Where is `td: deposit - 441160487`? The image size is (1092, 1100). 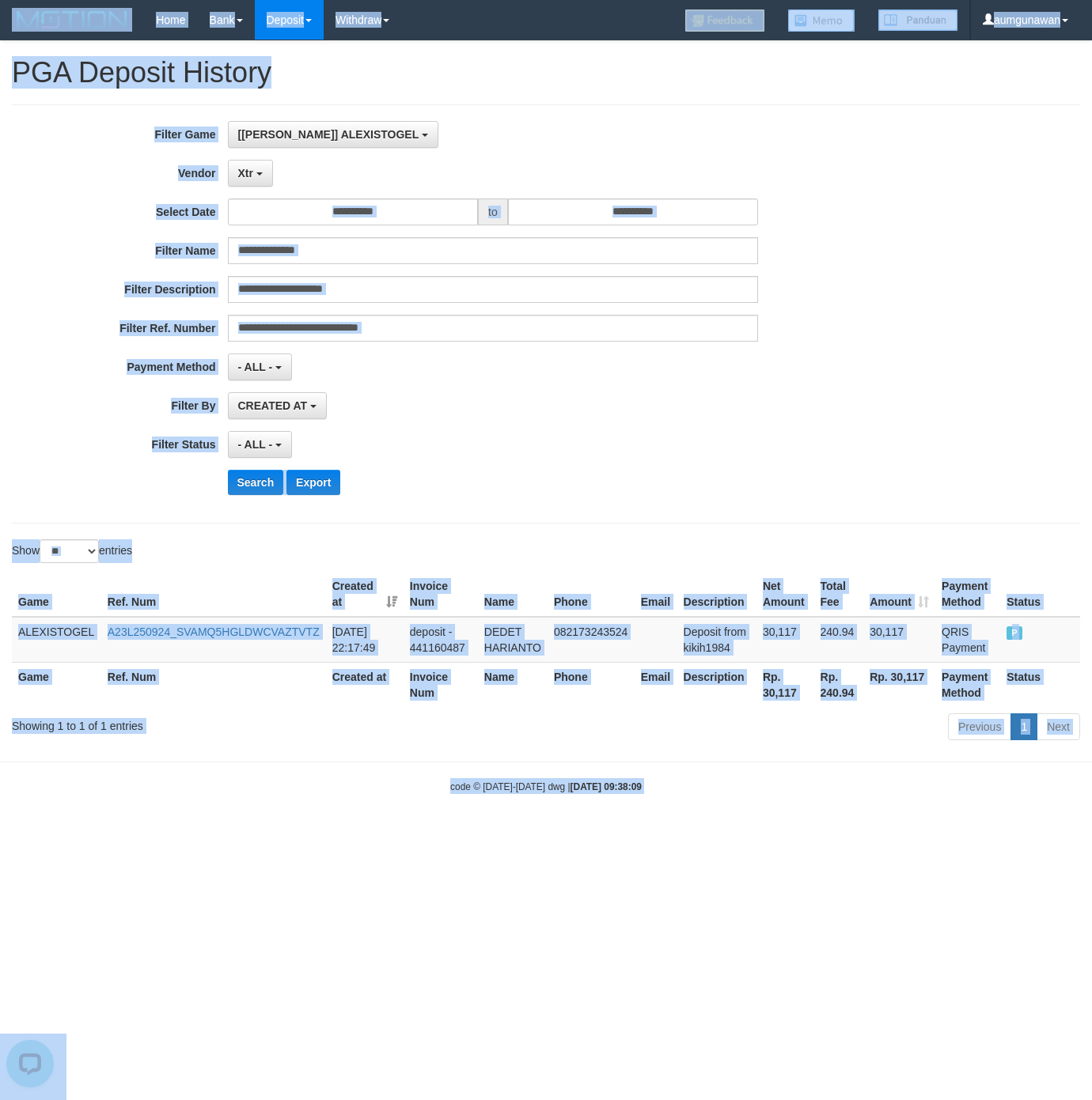 td: deposit - 441160487 is located at coordinates (440, 640).